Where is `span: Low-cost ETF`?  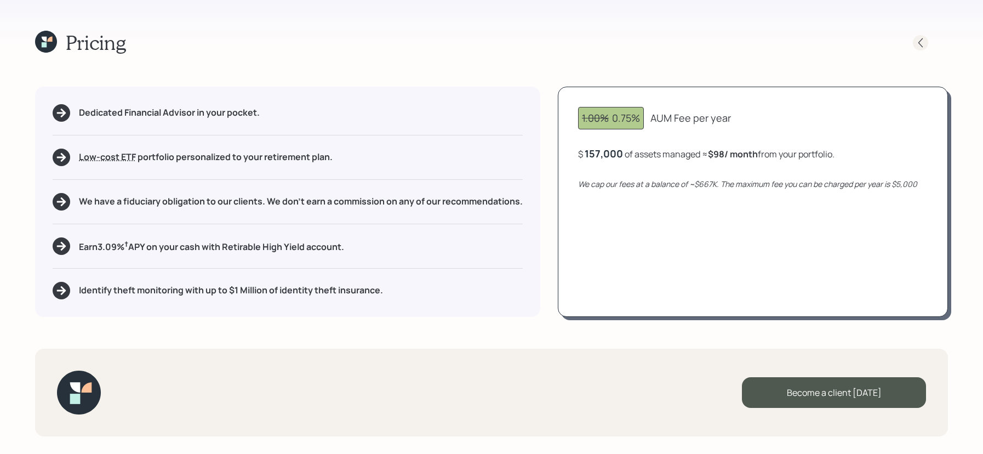
span: Low-cost ETF is located at coordinates (107, 157).